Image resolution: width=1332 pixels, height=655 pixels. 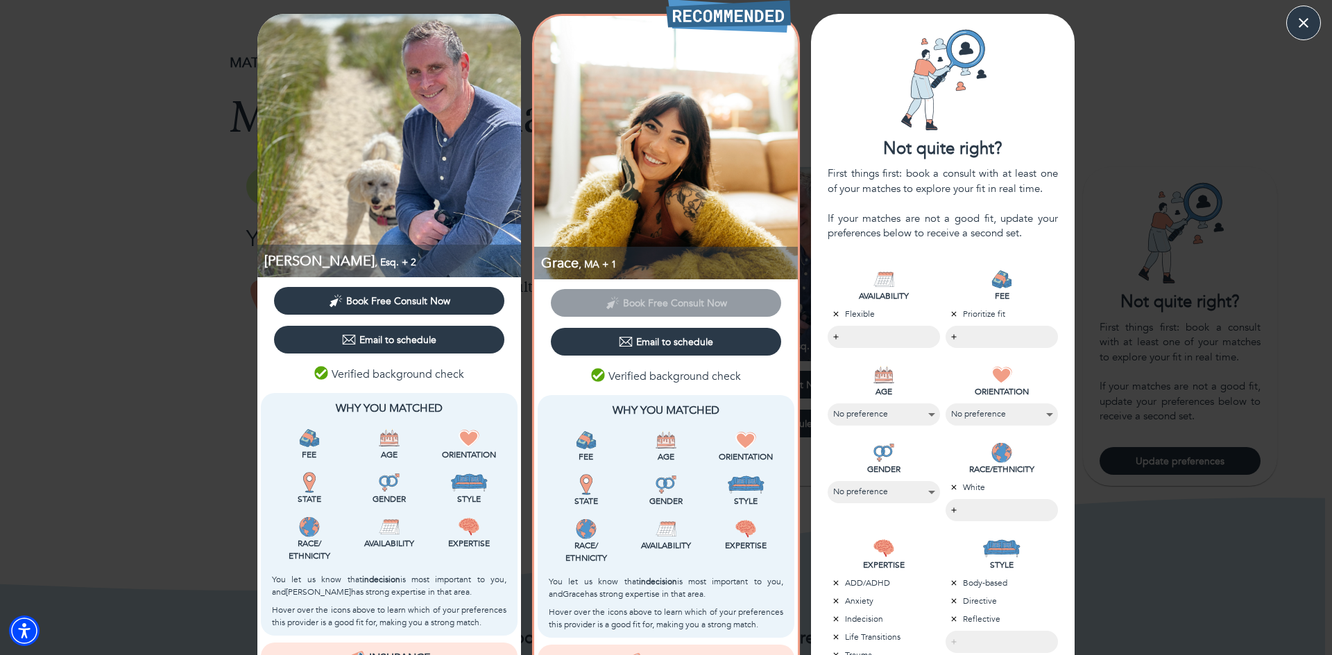 What do you see at coordinates (943, 203) in the screenshot?
I see `div: First things first: book a consult with at least one of your matches to explore your fit in real ...` at bounding box center [943, 203].